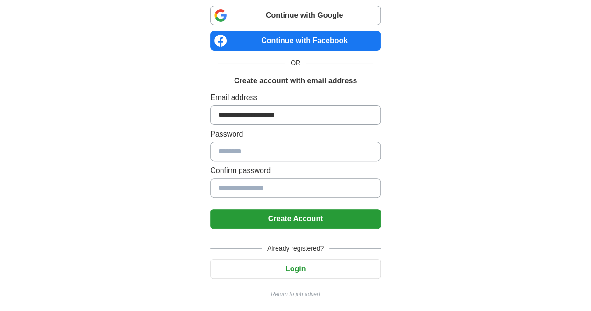 Image resolution: width=591 pixels, height=311 pixels. Describe the element at coordinates (295, 294) in the screenshot. I see `a: Return to job advert` at that location.